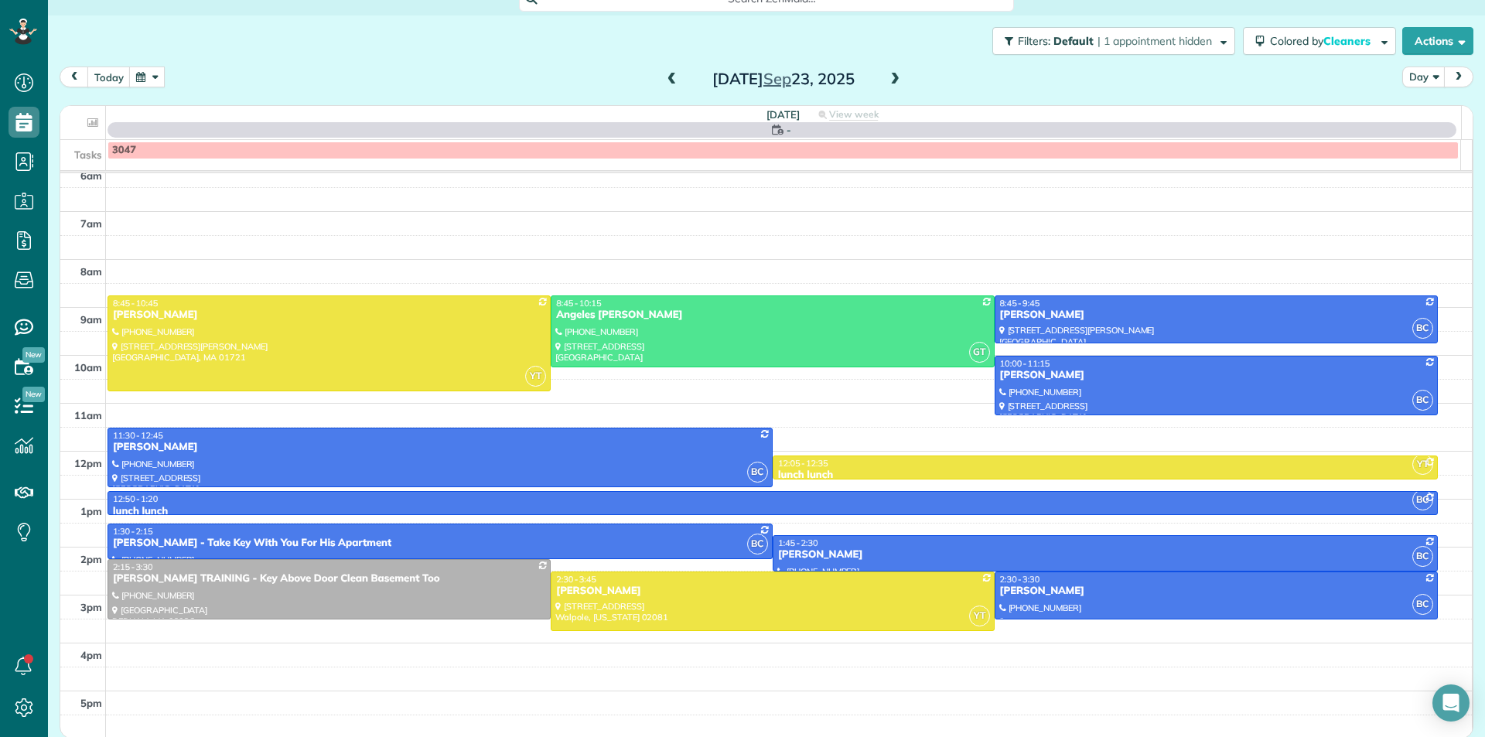 The width and height of the screenshot is (1485, 737). I want to click on span: 2:15 - 3:30, so click(133, 567).